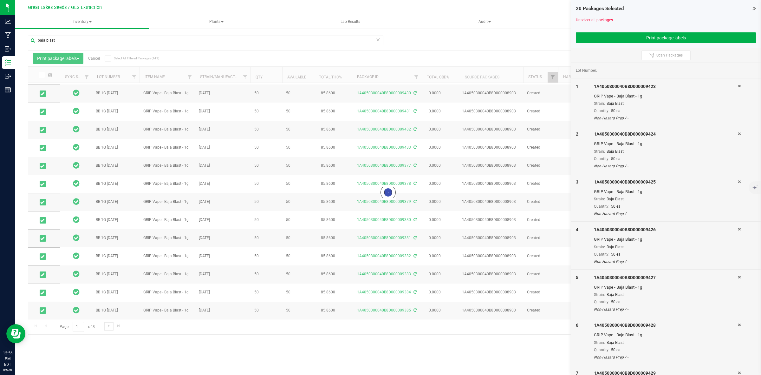 The height and width of the screenshot is (375, 761). What do you see at coordinates (587, 70) in the screenshot?
I see `span: Lot Number:` at bounding box center [587, 70].